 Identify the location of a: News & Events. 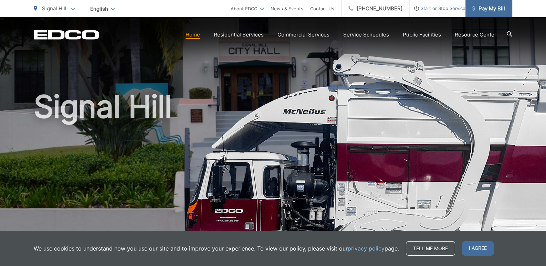
(287, 9).